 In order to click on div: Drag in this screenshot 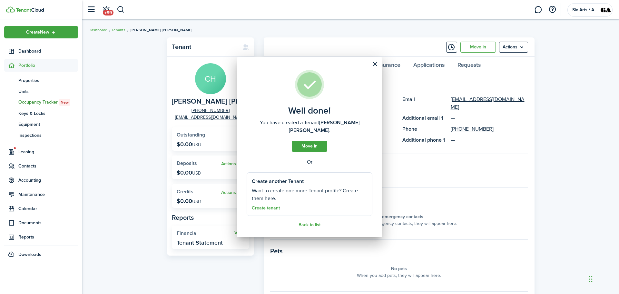, I will do `click(590, 279)`.